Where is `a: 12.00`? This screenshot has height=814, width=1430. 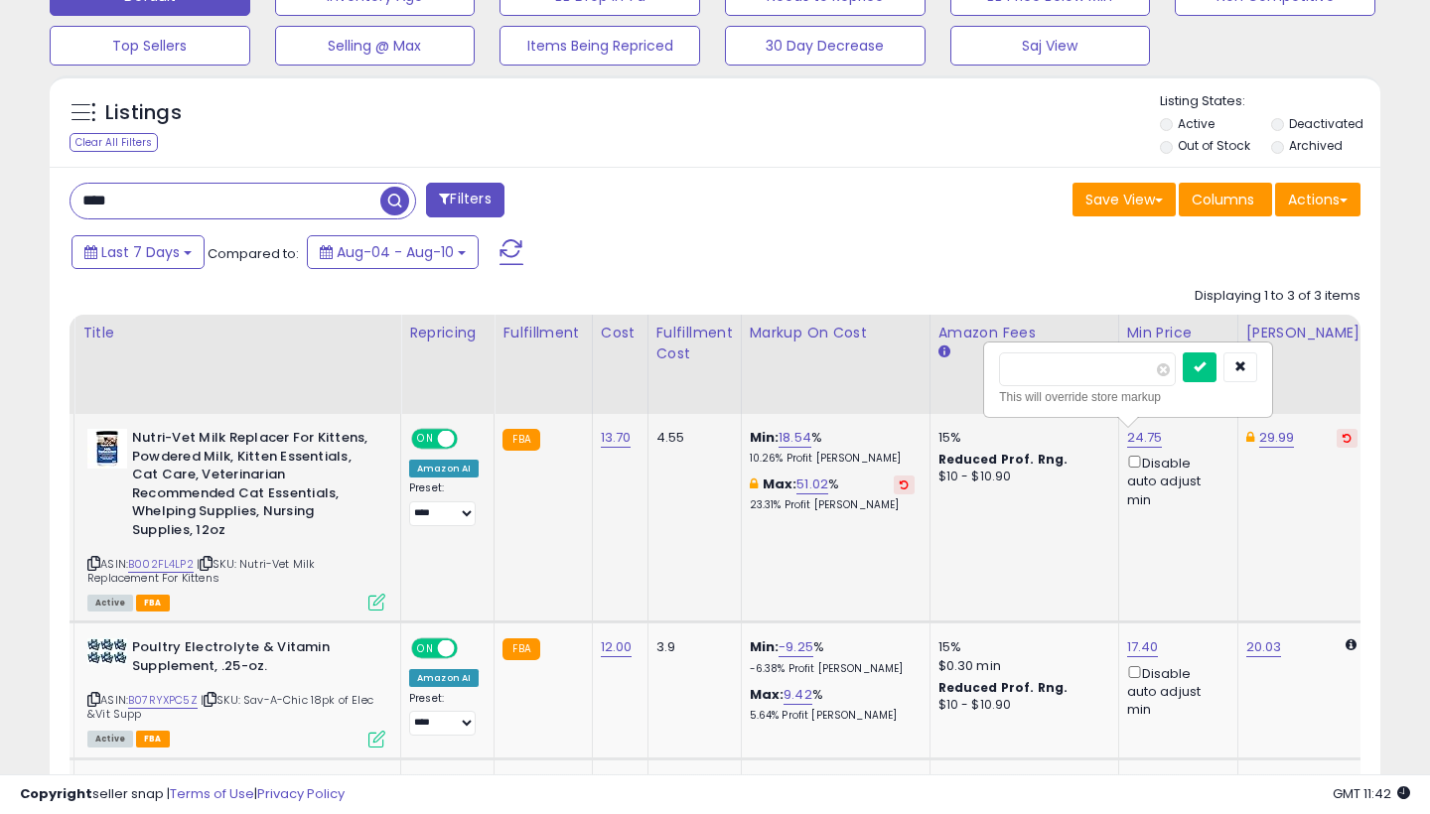
a: 12.00 is located at coordinates (617, 648).